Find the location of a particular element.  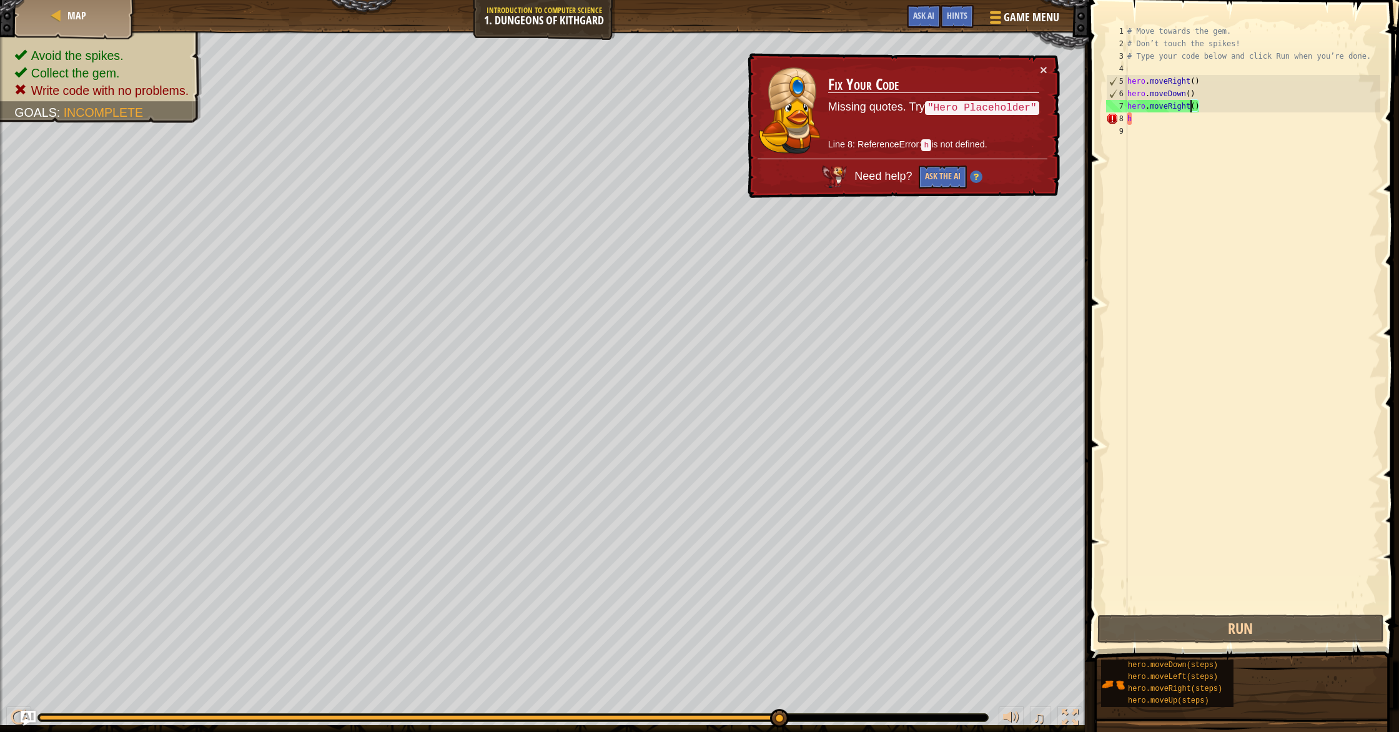

li: Avoid the spikes. is located at coordinates (101, 56).